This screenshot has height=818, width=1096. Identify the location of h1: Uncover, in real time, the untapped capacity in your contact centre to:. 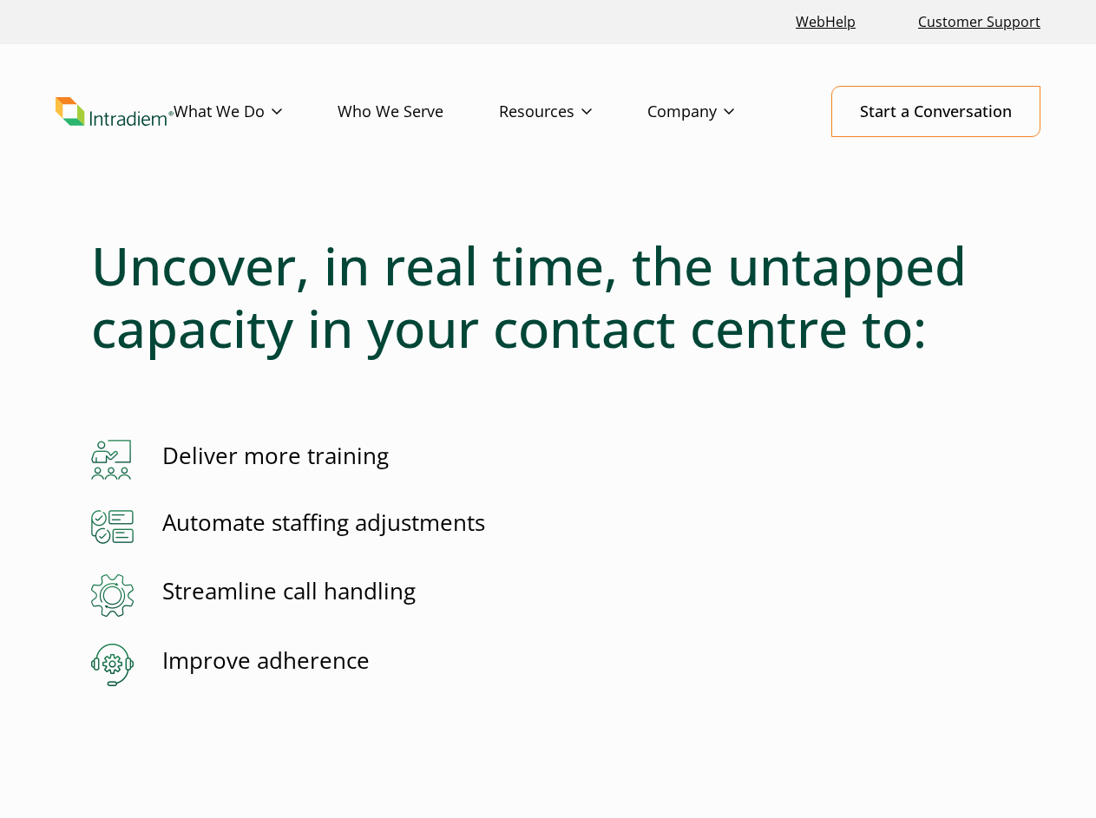
(548, 297).